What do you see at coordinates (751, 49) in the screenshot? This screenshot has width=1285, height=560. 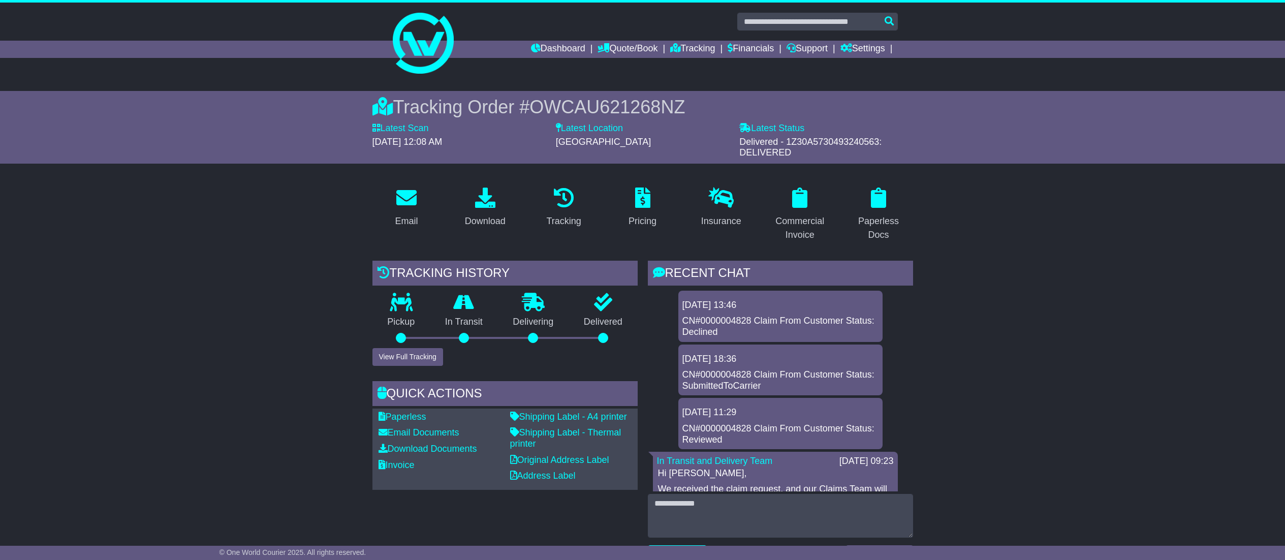 I see `a: Financials` at bounding box center [751, 49].